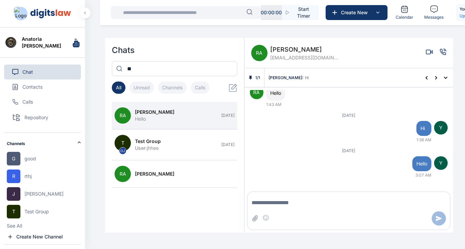 The height and width of the screenshot is (249, 465). What do you see at coordinates (434, 17) in the screenshot?
I see `span: Messages` at bounding box center [434, 17].